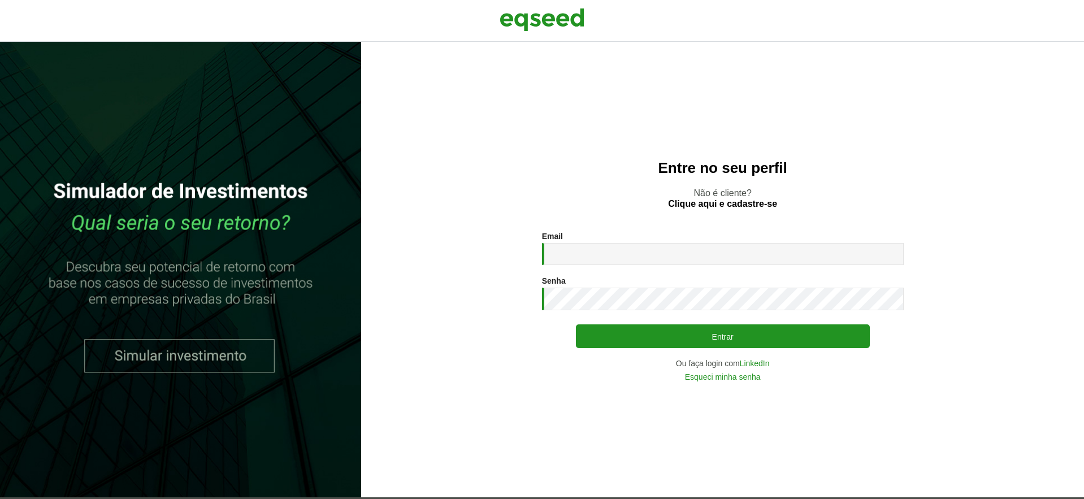 The width and height of the screenshot is (1084, 499). I want to click on a: Esqueci minha senha, so click(723, 377).